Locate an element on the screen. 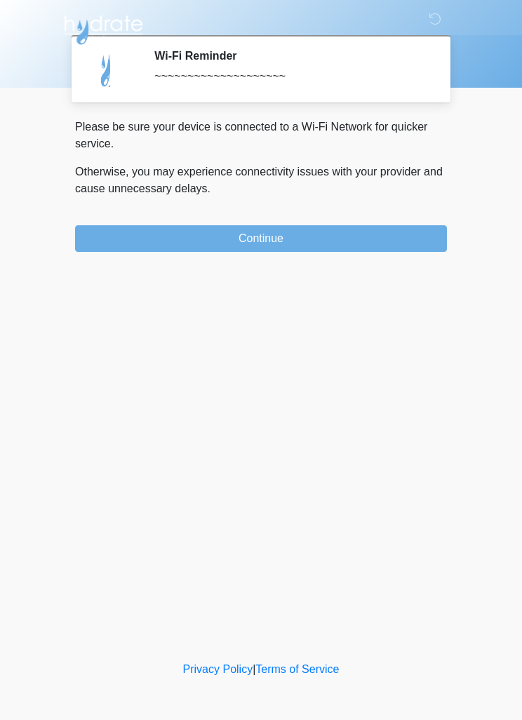 The width and height of the screenshot is (522, 720). p: Otherwise, you may experience connectivity issues with your provider and cause unnecessary delays is located at coordinates (261, 180).